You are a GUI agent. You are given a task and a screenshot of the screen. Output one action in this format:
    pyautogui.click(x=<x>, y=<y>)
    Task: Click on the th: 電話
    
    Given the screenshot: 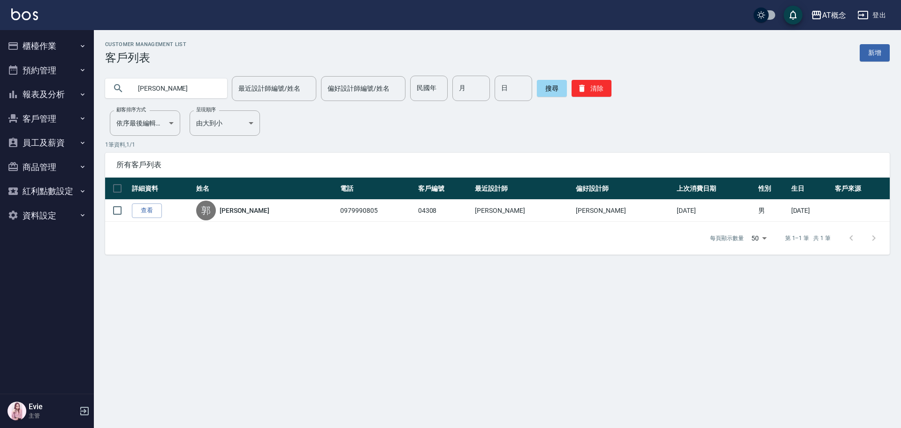 What is the action you would take?
    pyautogui.click(x=376, y=188)
    